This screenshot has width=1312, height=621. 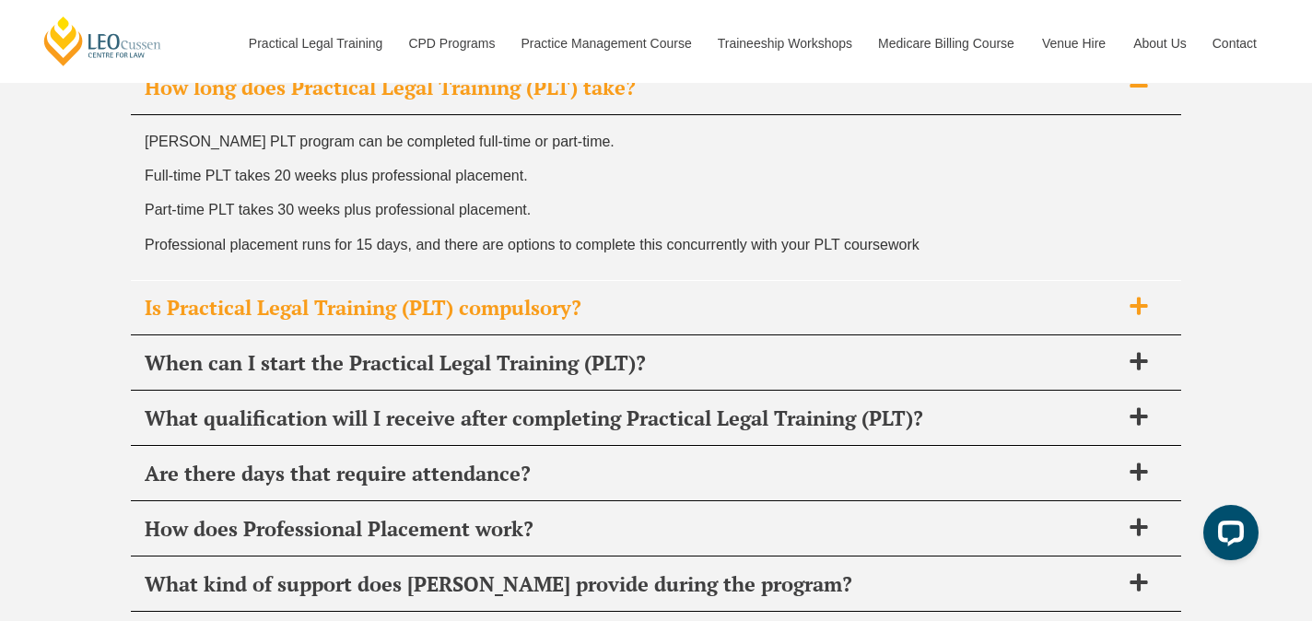 What do you see at coordinates (784, 43) in the screenshot?
I see `a: Traineeship Workshops` at bounding box center [784, 43].